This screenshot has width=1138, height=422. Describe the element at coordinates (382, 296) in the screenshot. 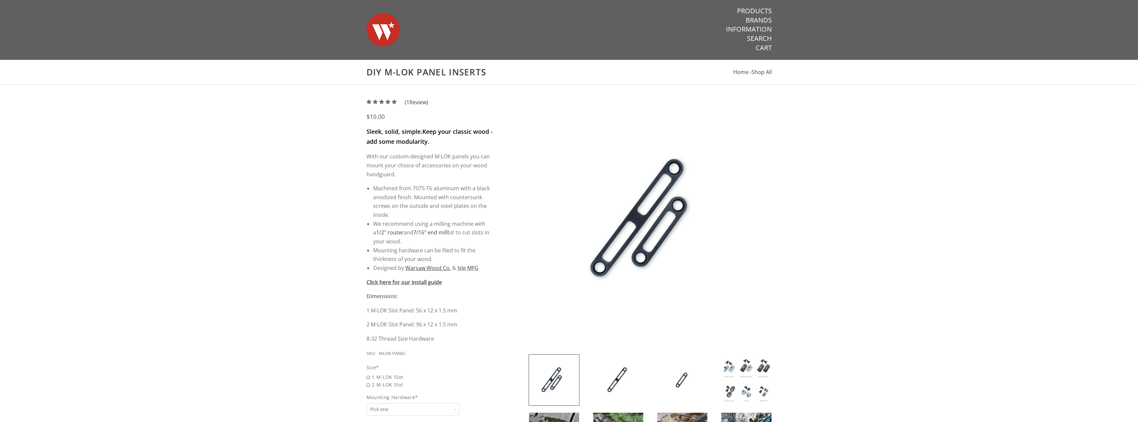

I see `strong: Dimensions:` at that location.